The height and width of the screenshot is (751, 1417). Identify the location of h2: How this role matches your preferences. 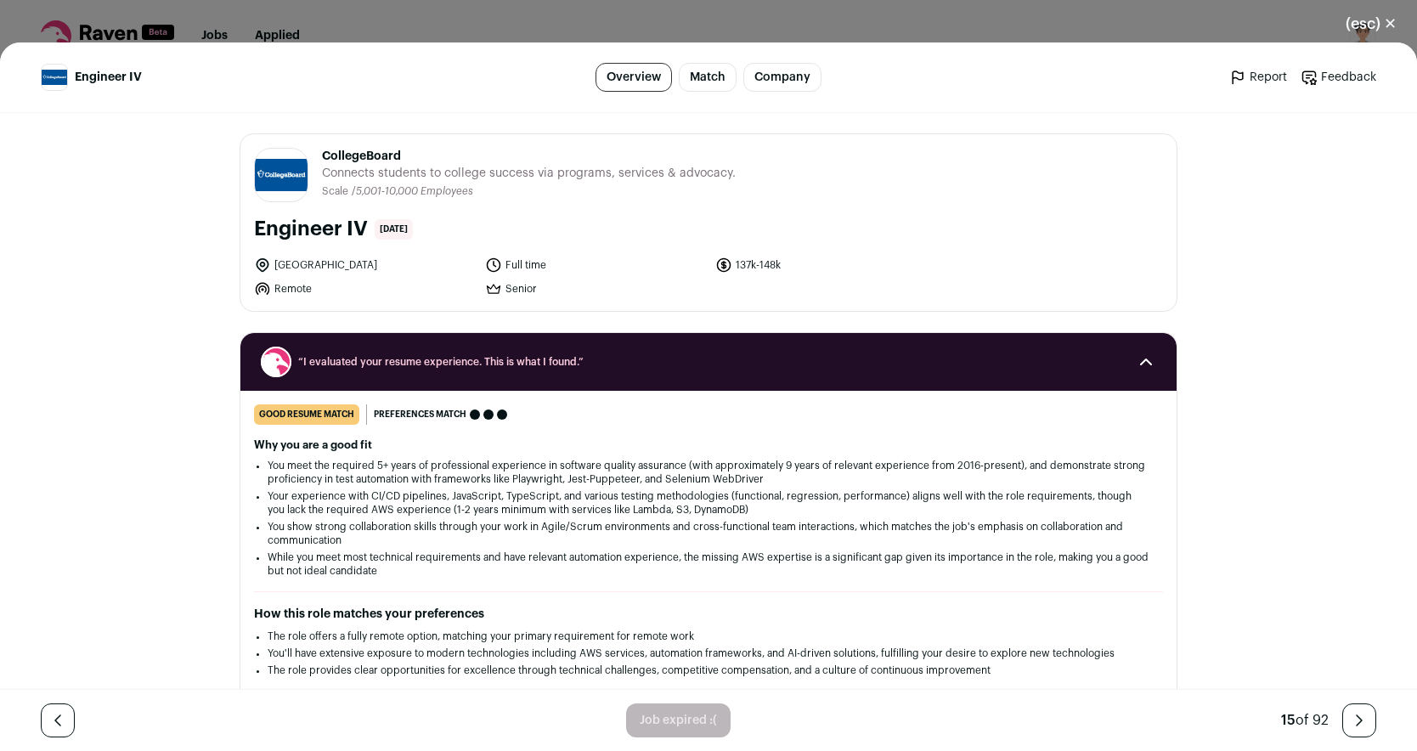
(708, 614).